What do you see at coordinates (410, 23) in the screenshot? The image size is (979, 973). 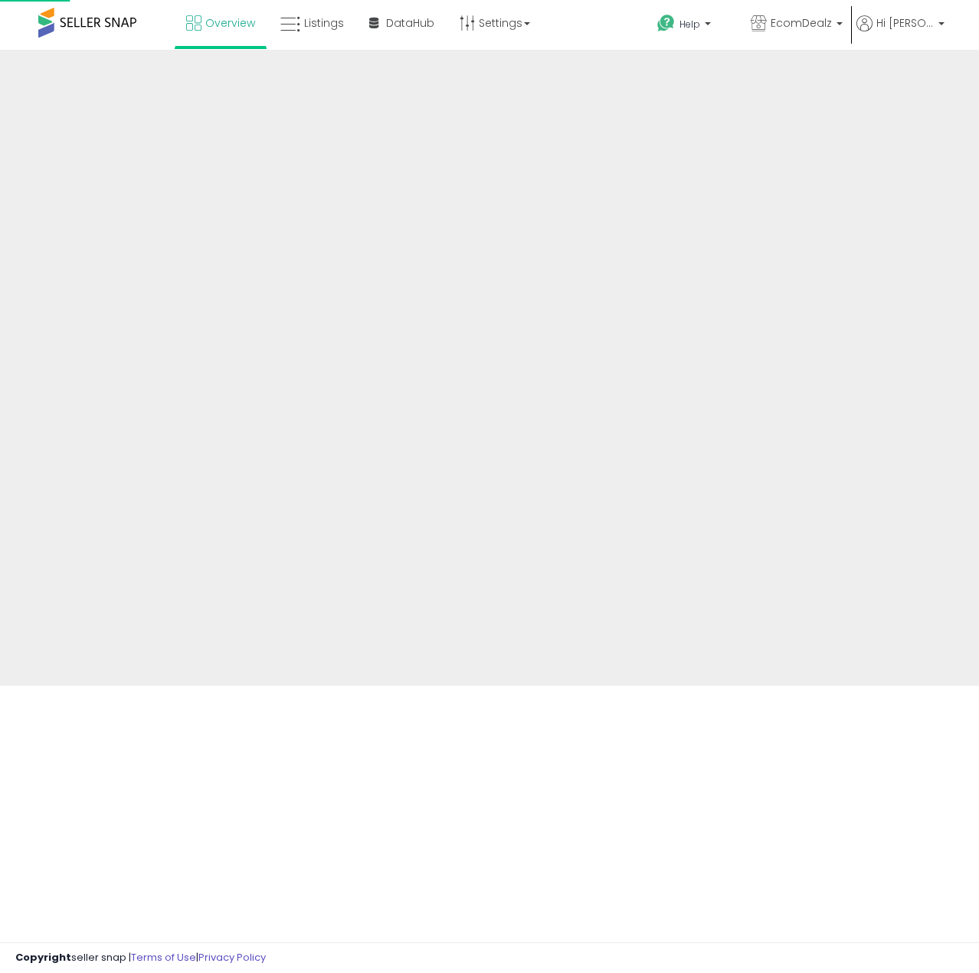 I see `span: DataHub` at bounding box center [410, 23].